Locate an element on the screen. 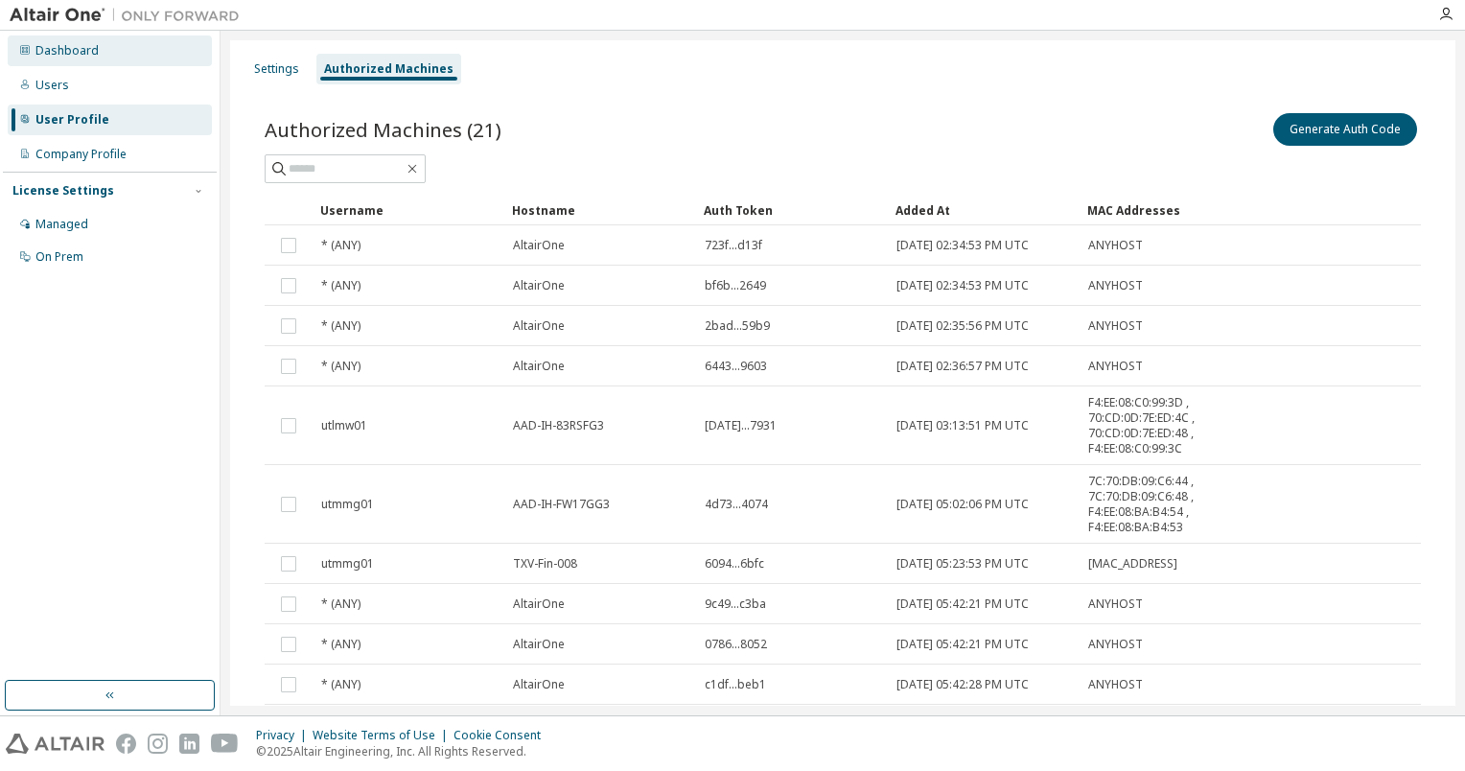  div: On Prem is located at coordinates (59, 257).